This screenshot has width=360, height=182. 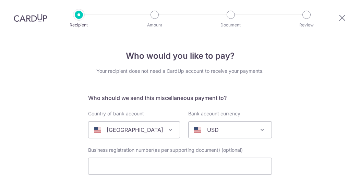 I want to click on p: Amount, so click(x=155, y=25).